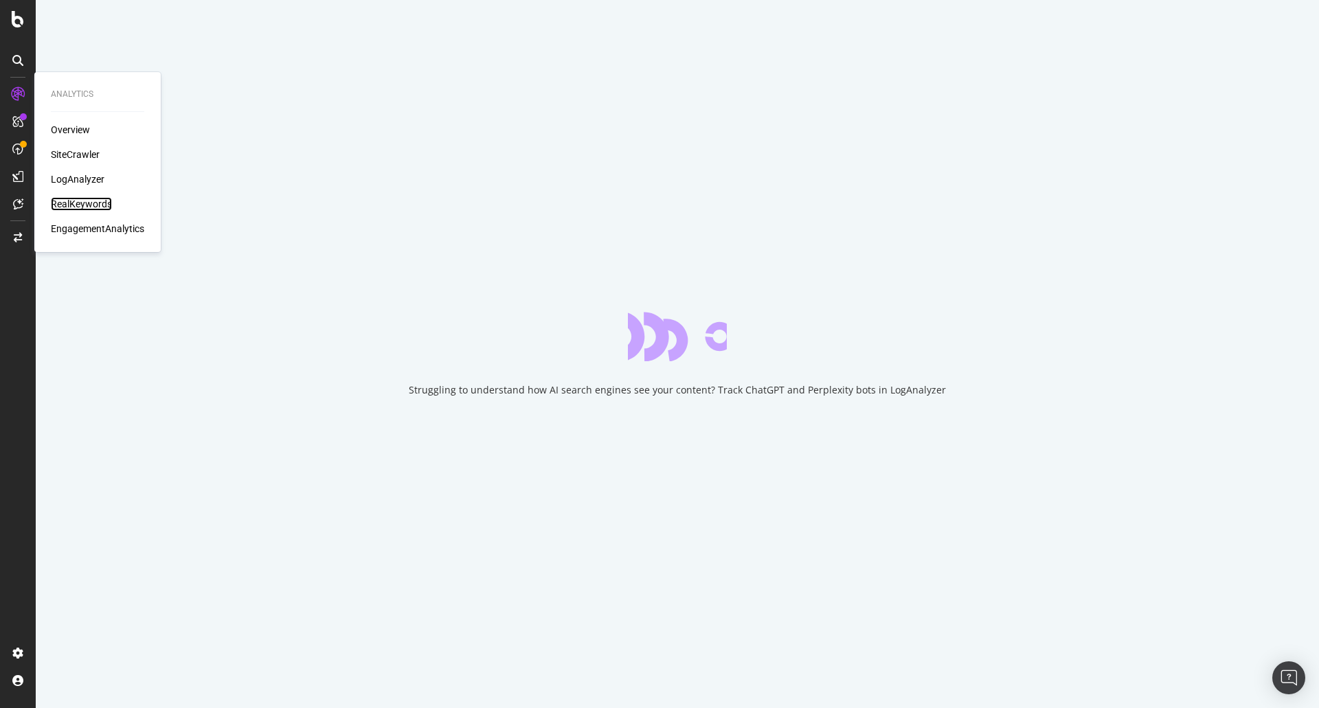 This screenshot has width=1319, height=708. Describe the element at coordinates (98, 229) in the screenshot. I see `div: EngagementAnalytics` at that location.